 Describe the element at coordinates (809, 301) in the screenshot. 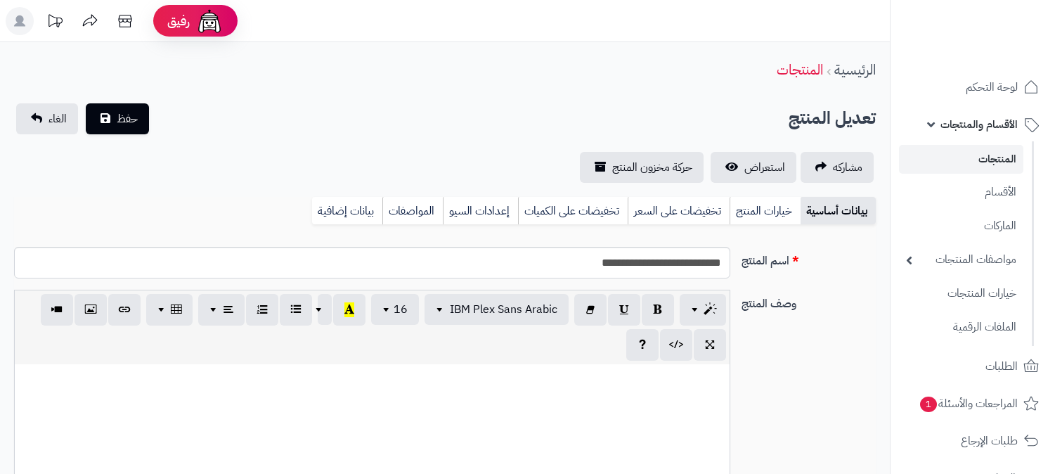

I see `label: وصف المنتج` at that location.